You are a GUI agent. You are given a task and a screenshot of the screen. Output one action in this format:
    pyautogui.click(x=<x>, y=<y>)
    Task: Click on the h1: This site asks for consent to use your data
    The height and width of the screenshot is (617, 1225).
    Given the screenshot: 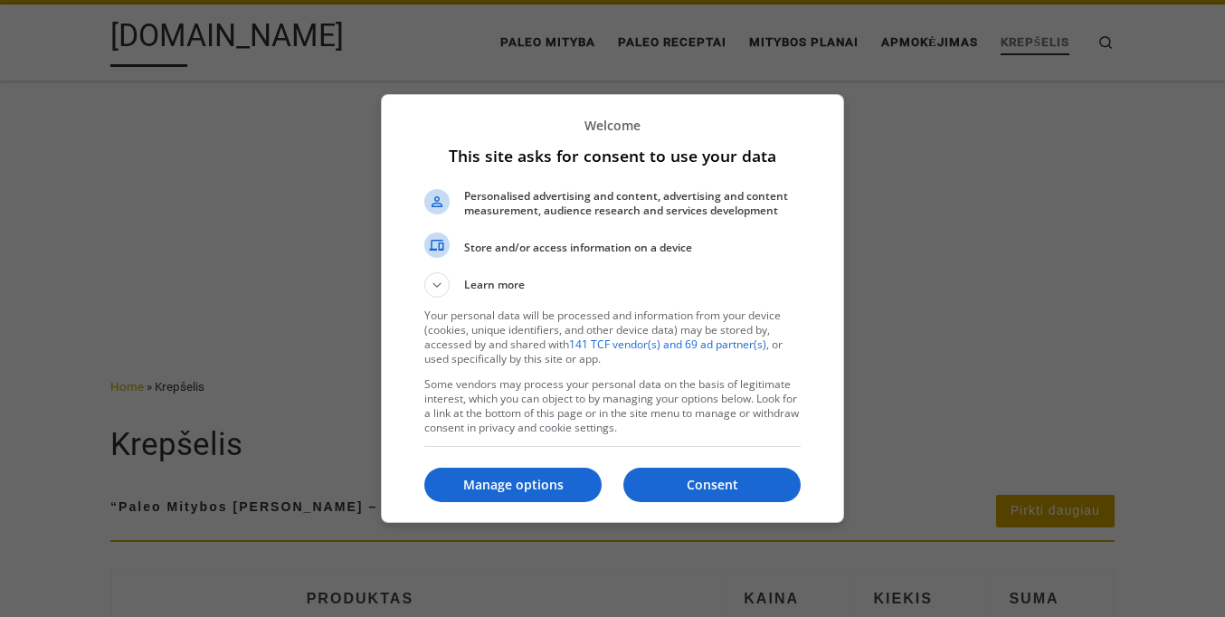 What is the action you would take?
    pyautogui.click(x=612, y=156)
    